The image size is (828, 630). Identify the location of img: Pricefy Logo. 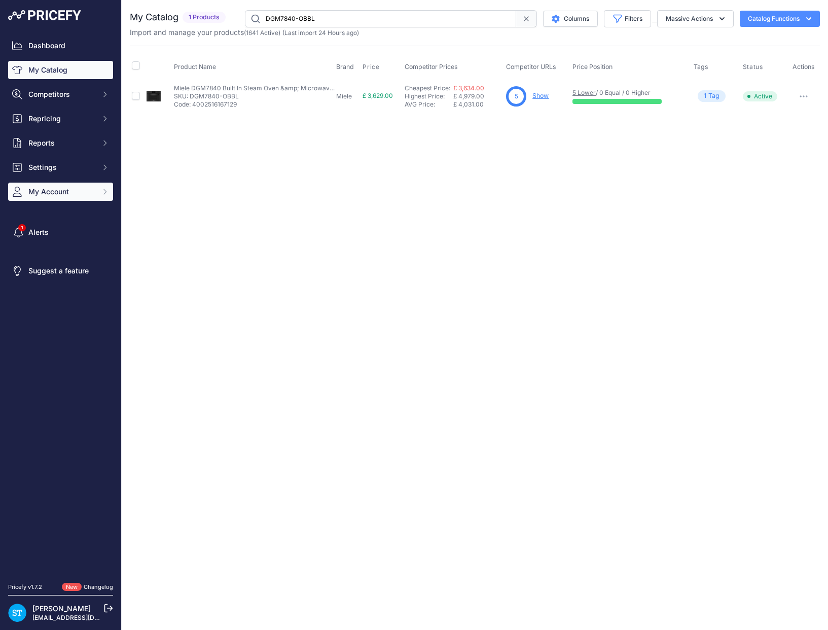
(45, 15).